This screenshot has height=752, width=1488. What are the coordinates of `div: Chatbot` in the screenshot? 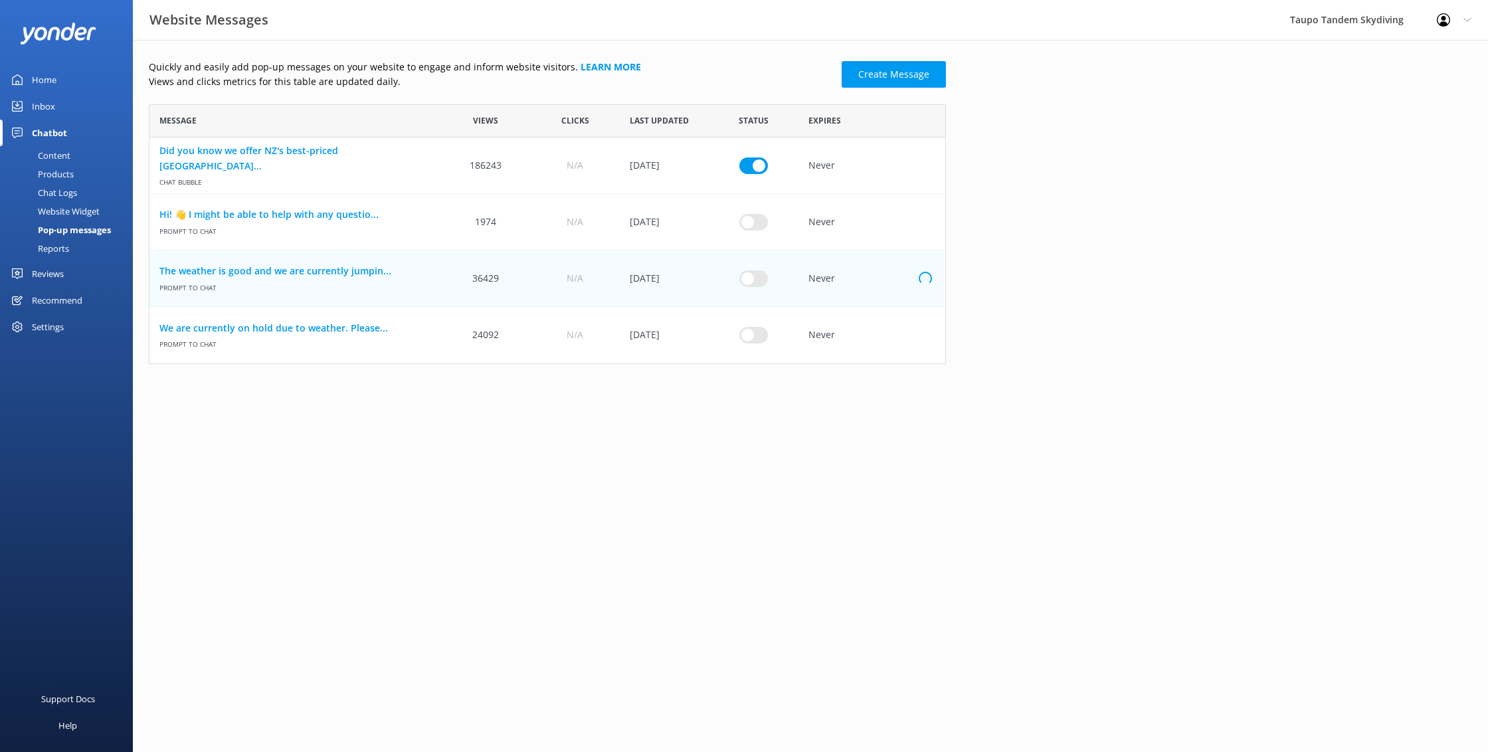 It's located at (49, 133).